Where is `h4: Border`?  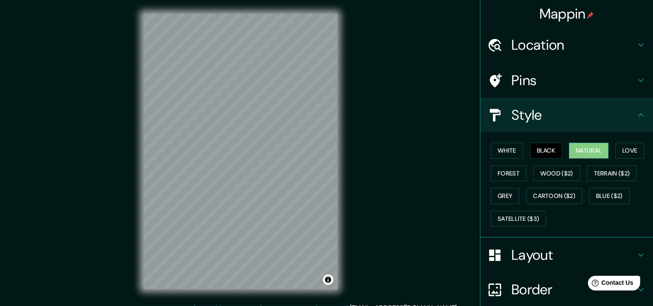
h4: Border is located at coordinates (574, 289).